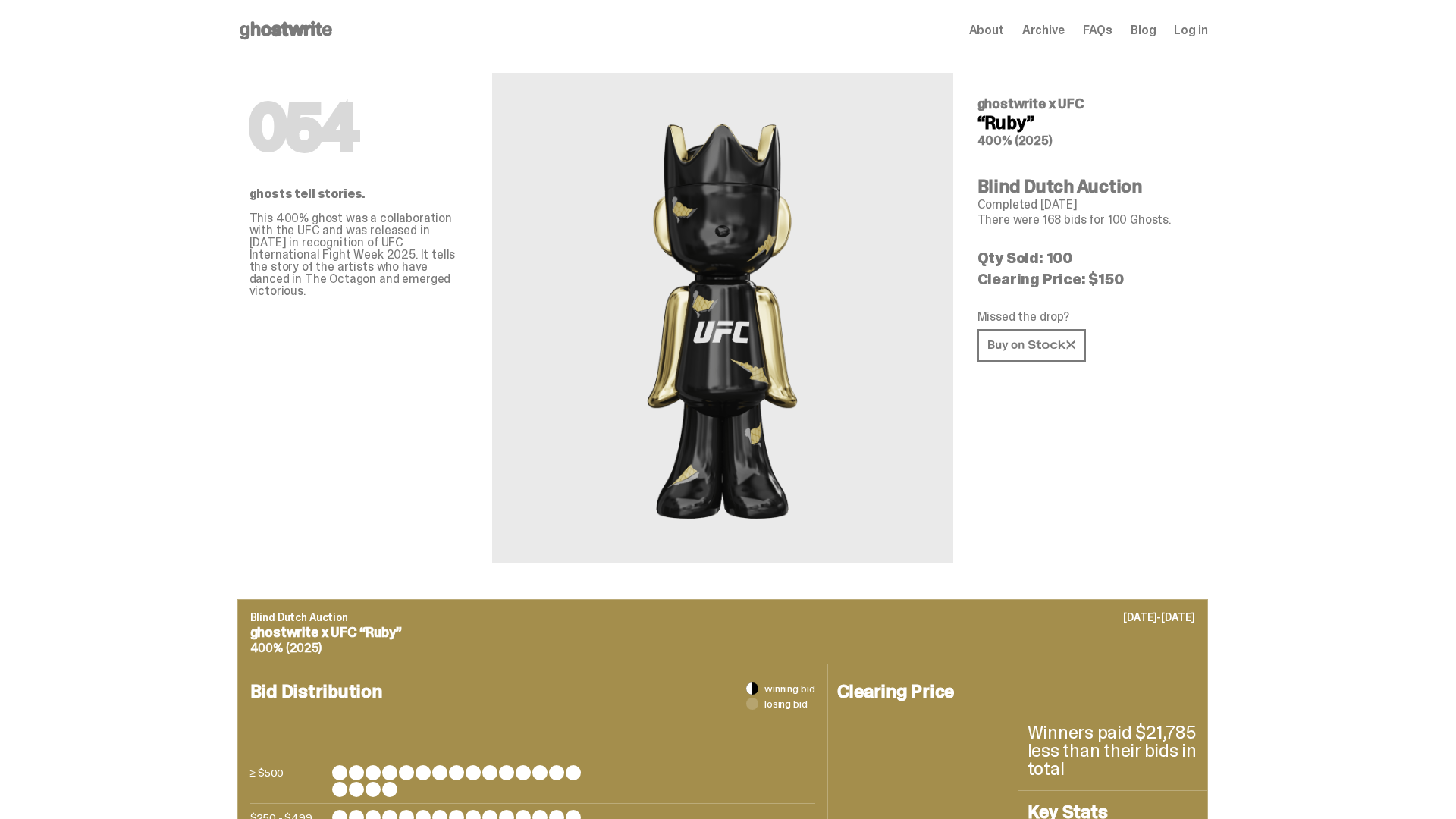 The height and width of the screenshot is (819, 1456). Describe the element at coordinates (1143, 31) in the screenshot. I see `a: Blog` at that location.